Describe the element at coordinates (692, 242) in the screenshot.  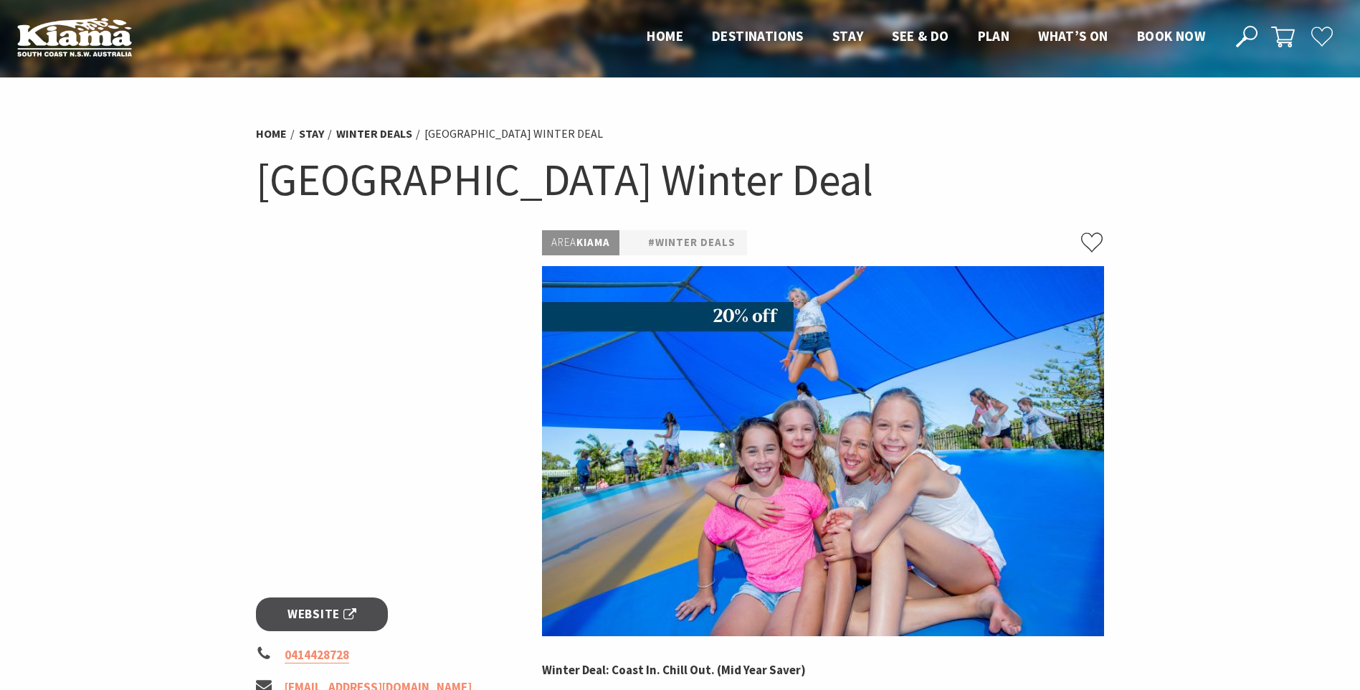
I see `a: #Winter Deals` at that location.